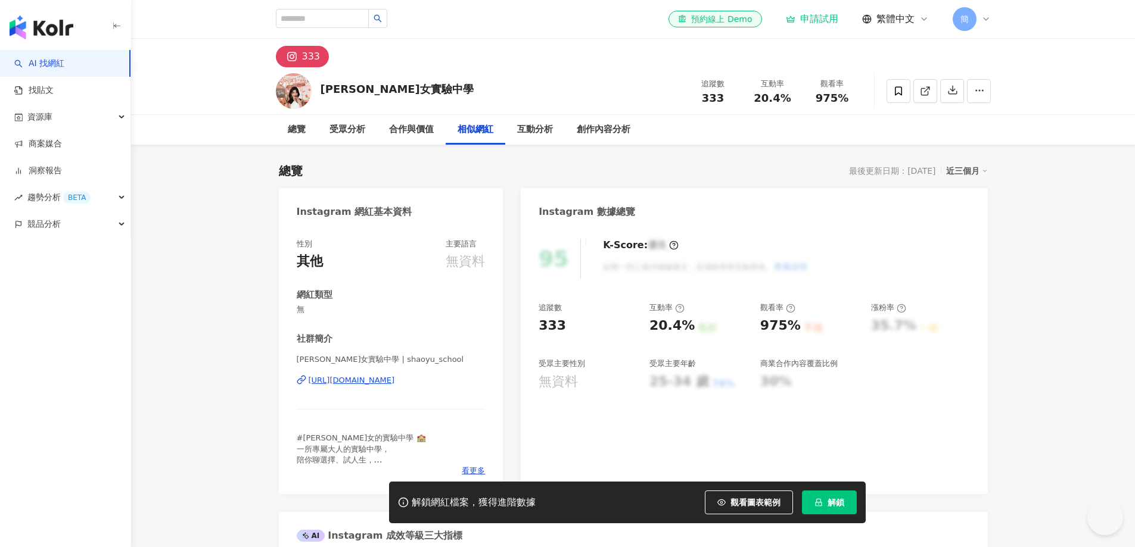 The image size is (1135, 547). I want to click on span: 趨勢分析, so click(59, 197).